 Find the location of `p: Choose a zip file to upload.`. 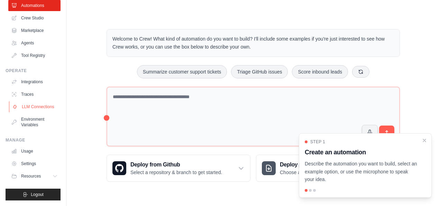

p: Choose a zip file to upload. is located at coordinates (309, 172).